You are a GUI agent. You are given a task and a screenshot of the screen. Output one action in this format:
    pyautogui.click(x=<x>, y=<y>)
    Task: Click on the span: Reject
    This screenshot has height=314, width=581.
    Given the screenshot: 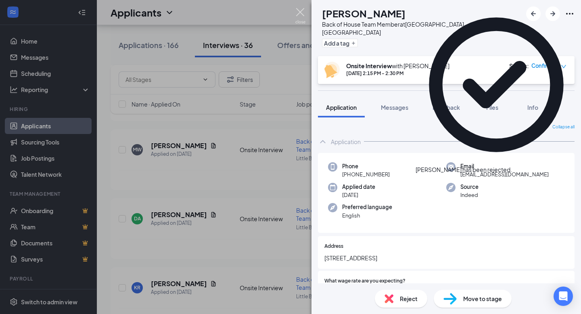 What is the action you would take?
    pyautogui.click(x=408, y=298)
    